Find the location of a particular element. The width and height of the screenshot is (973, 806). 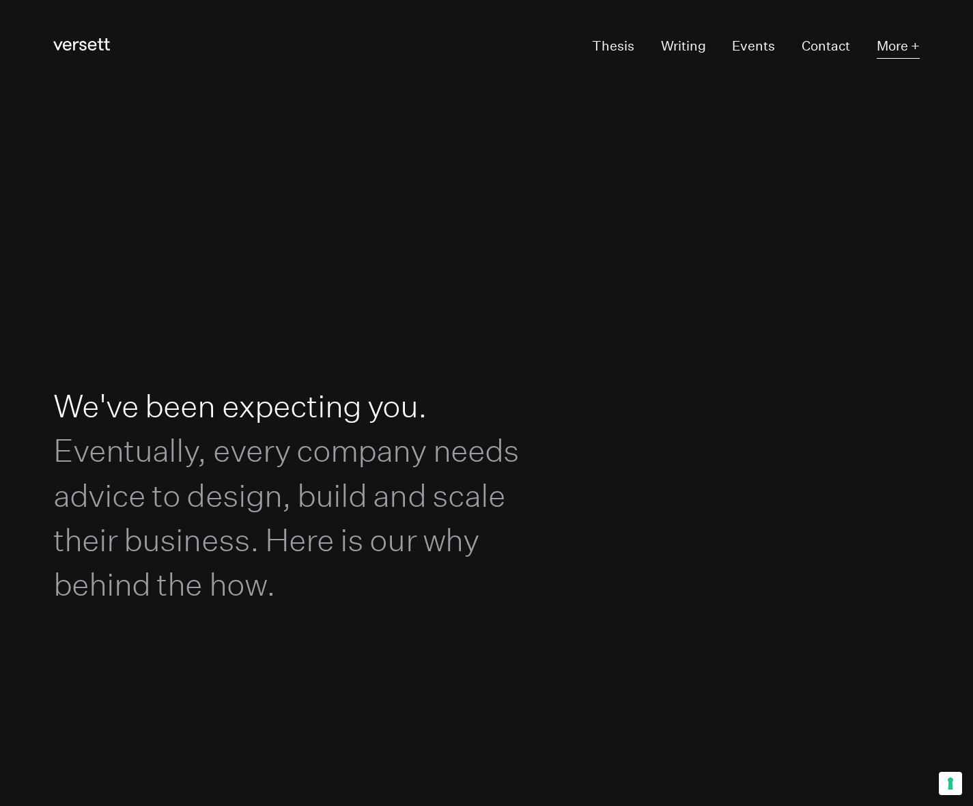

button: Your consent preferences for tracking technologies is located at coordinates (951, 783).